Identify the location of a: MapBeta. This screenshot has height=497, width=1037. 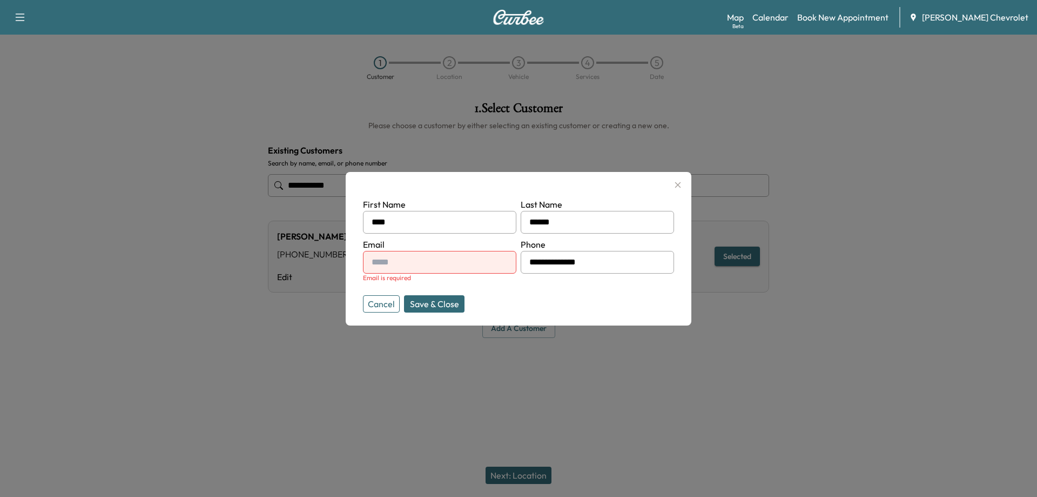
(735, 17).